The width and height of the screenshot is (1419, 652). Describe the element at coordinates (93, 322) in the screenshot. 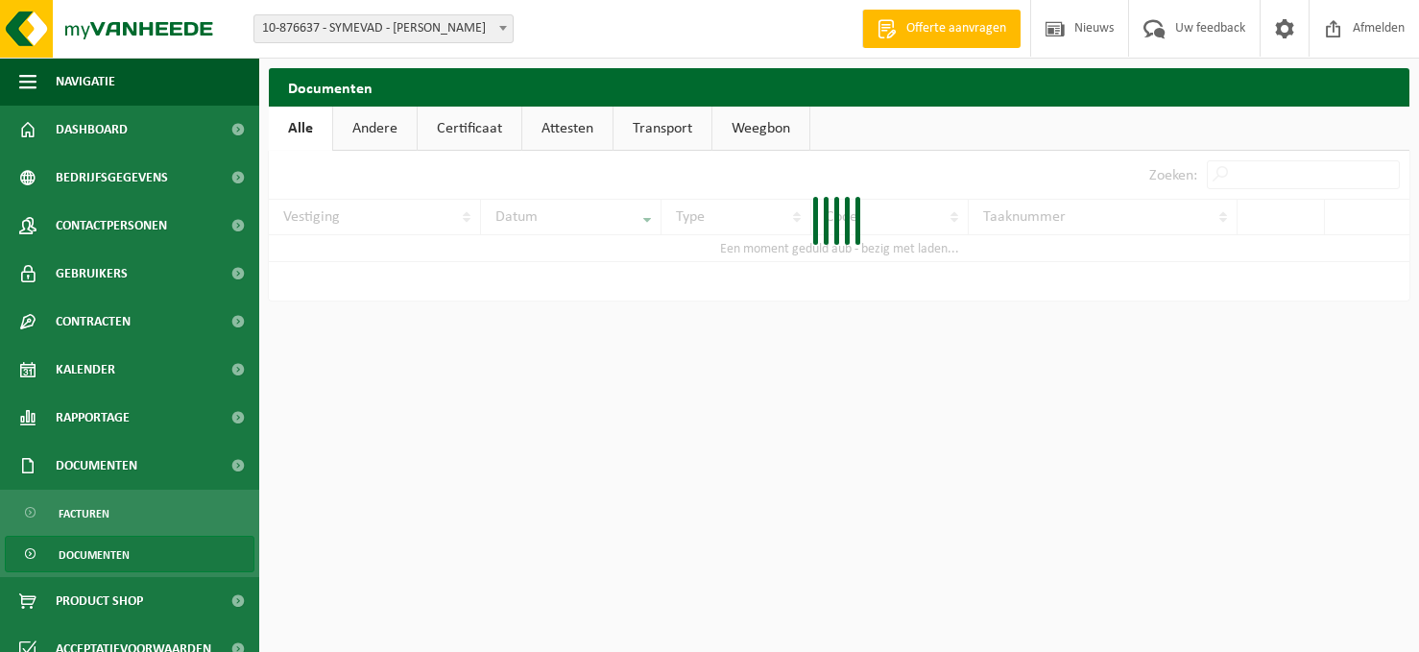

I see `span: Contracten` at that location.